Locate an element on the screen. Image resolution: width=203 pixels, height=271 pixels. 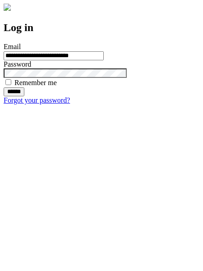
a: Forgot your password? is located at coordinates (36, 100).